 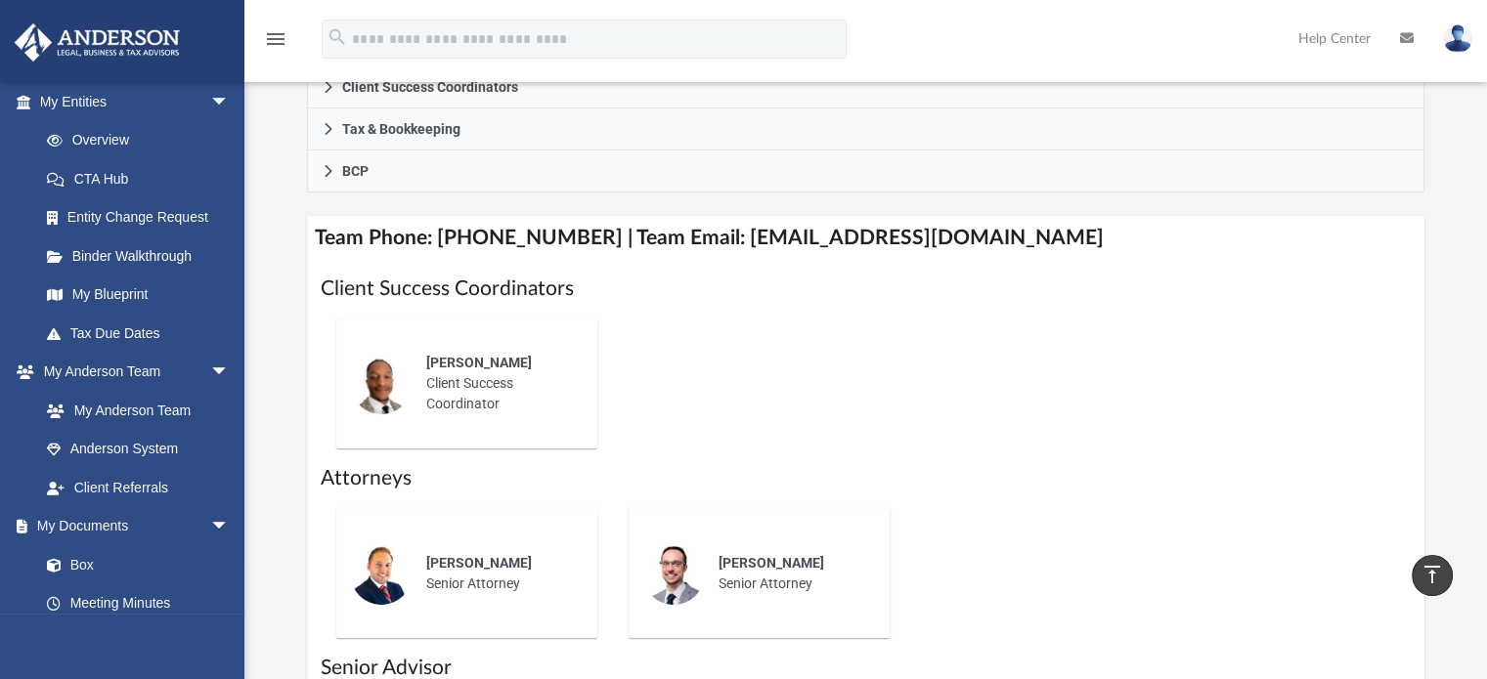 I want to click on div: Client Success Coordinator, so click(x=497, y=383).